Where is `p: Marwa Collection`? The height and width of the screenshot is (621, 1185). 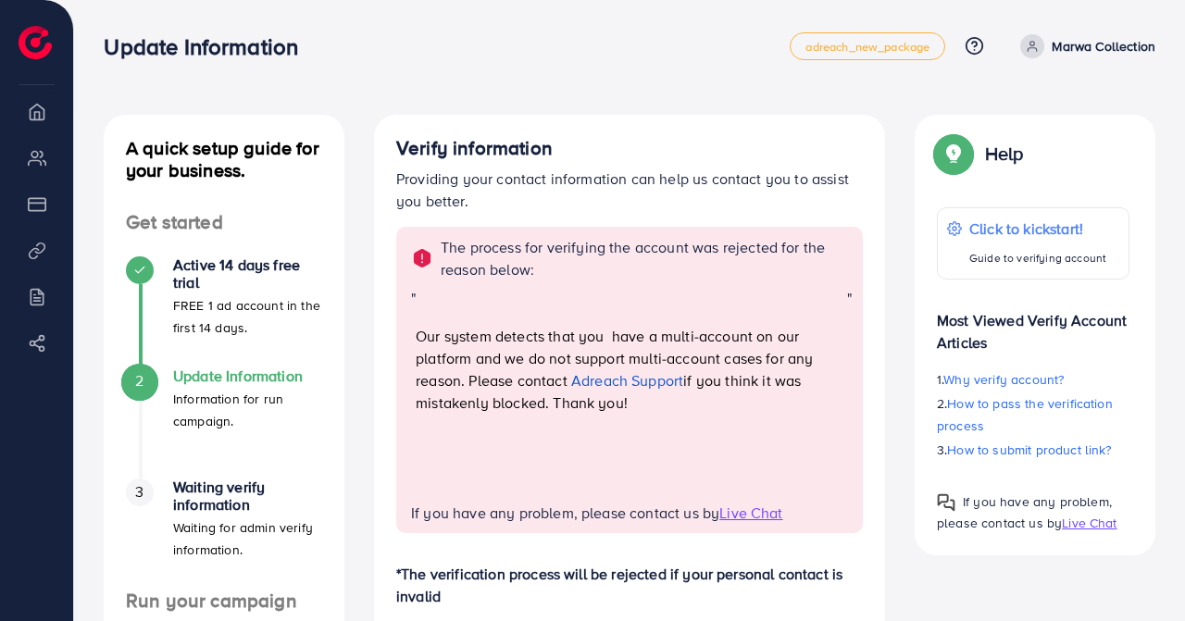 p: Marwa Collection is located at coordinates (1104, 46).